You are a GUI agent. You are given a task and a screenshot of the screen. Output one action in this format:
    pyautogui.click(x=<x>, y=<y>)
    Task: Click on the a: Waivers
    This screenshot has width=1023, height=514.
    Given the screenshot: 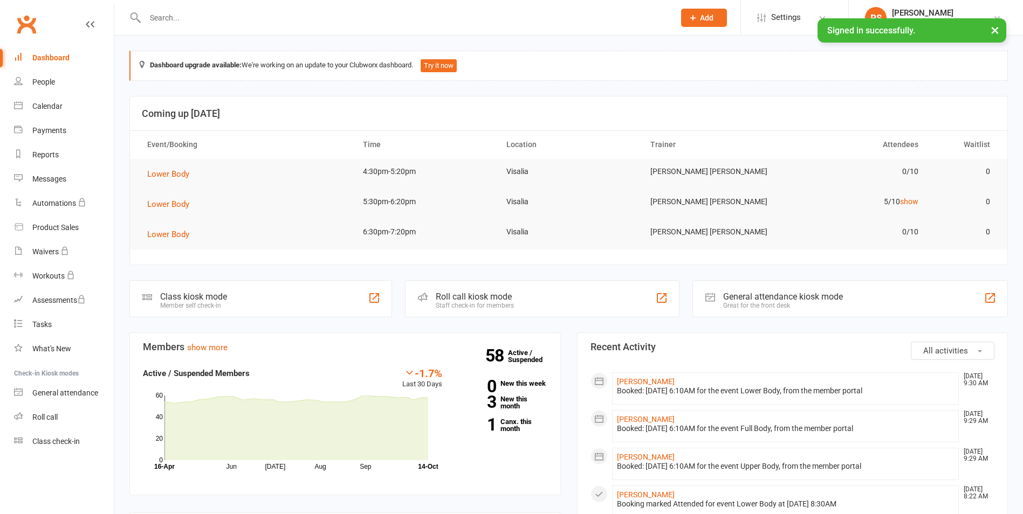 What is the action you would take?
    pyautogui.click(x=64, y=252)
    